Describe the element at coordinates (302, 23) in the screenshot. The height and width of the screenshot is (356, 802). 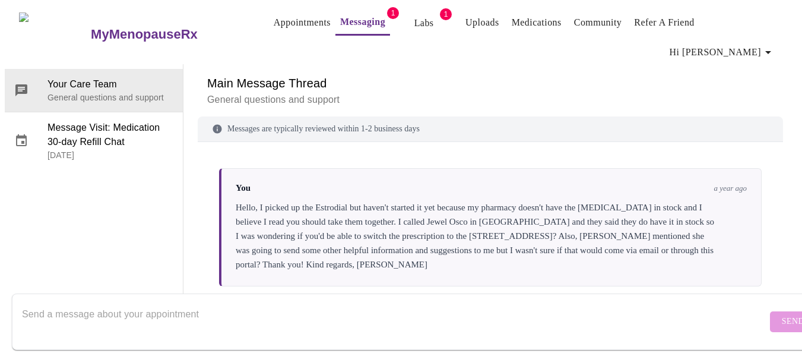
I see `button: Appointments` at that location.